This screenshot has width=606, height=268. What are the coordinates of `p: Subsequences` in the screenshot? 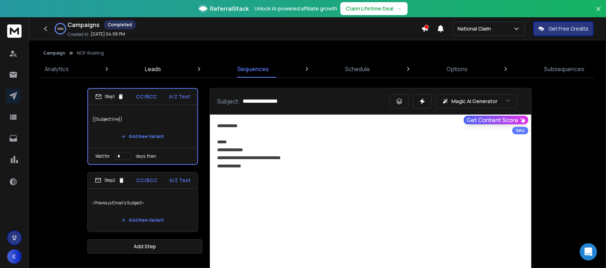 It's located at (564, 69).